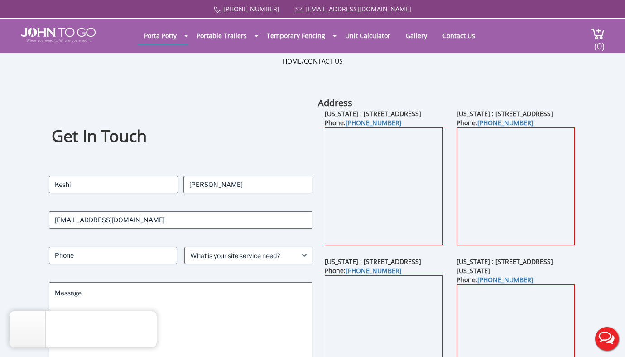 The image size is (625, 357). What do you see at coordinates (222, 35) in the screenshot?
I see `a: Portable Trailers` at bounding box center [222, 35].